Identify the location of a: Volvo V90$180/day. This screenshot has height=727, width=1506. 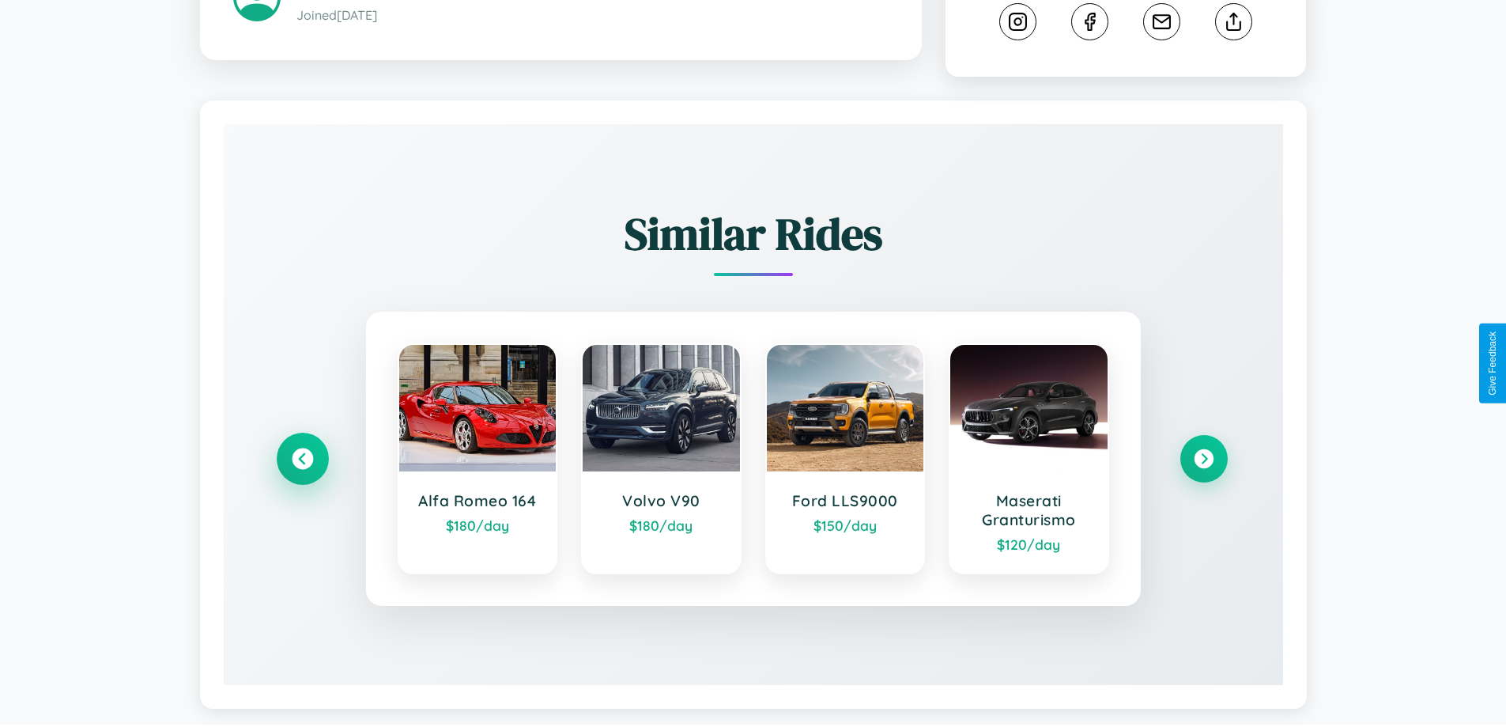
(661, 459).